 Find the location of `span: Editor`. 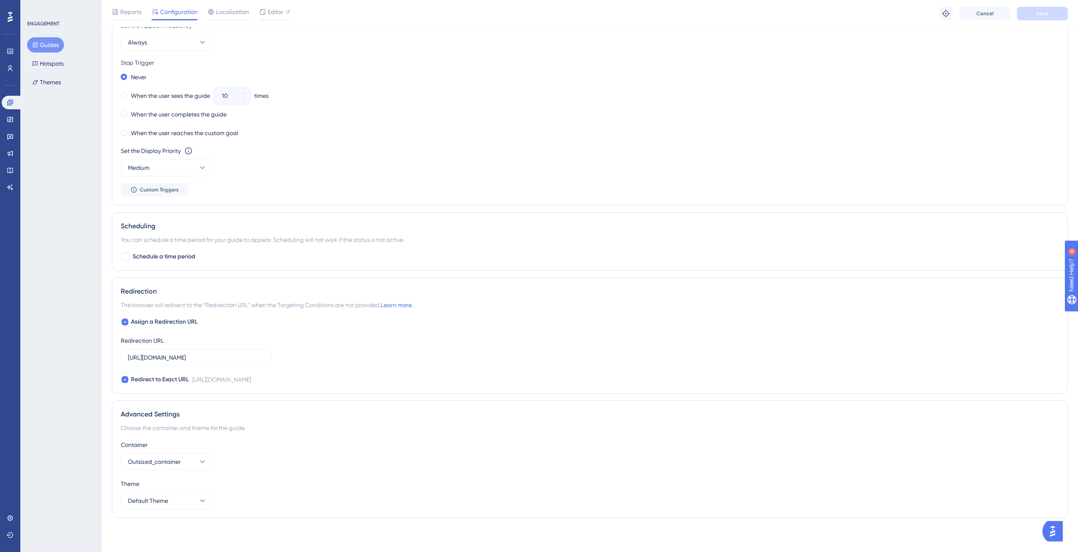

span: Editor is located at coordinates (275, 12).